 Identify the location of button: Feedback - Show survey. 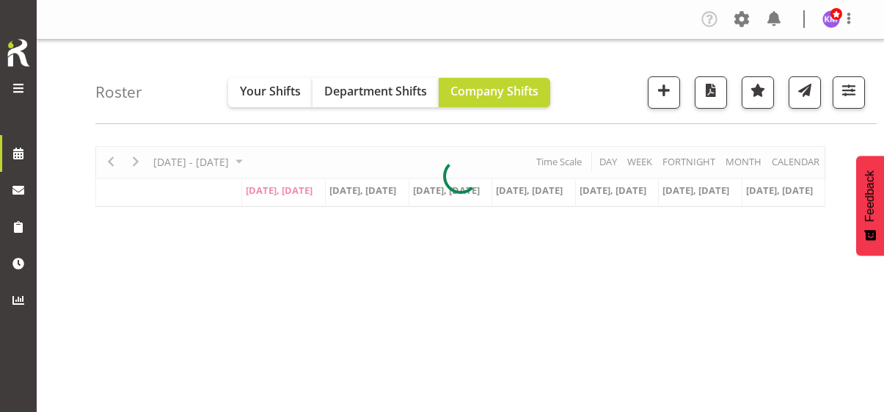
(870, 205).